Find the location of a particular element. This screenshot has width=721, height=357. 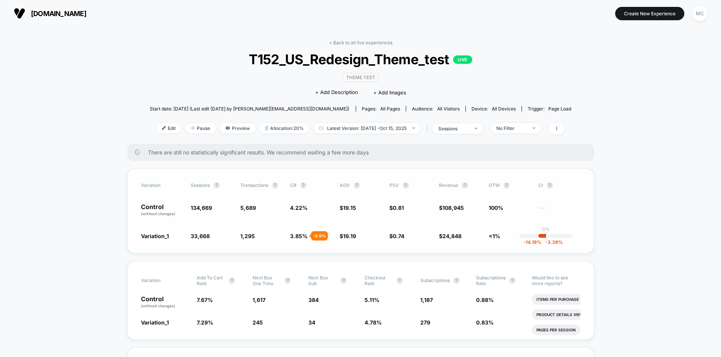

span: 5,689 is located at coordinates (248, 207).